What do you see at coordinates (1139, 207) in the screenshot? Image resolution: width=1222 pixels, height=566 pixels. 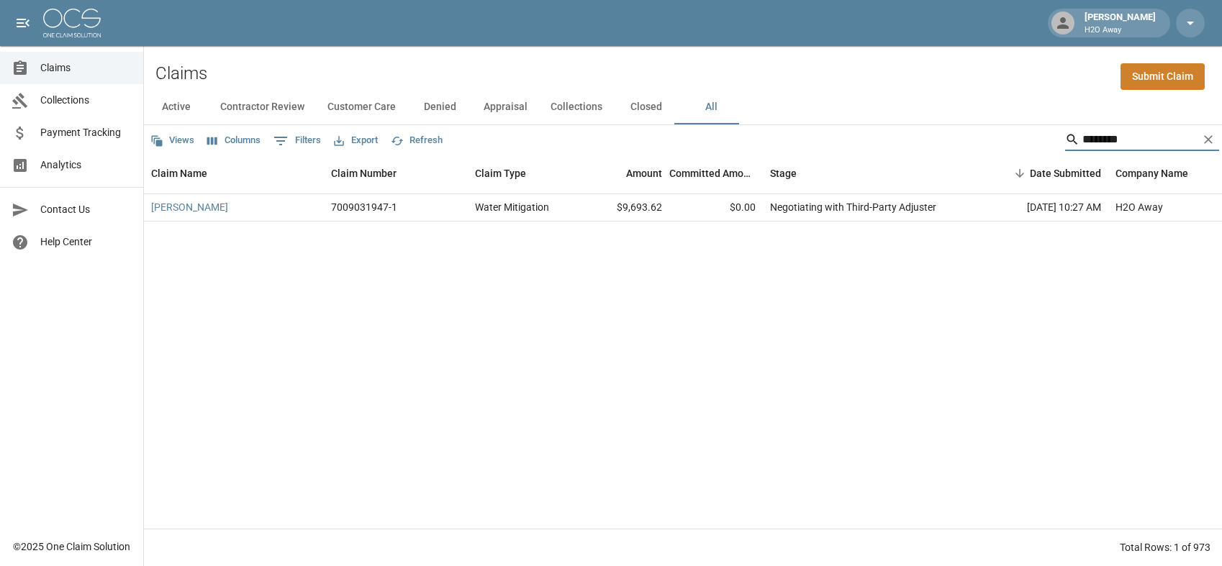 I see `div: H2O Away` at bounding box center [1139, 207].